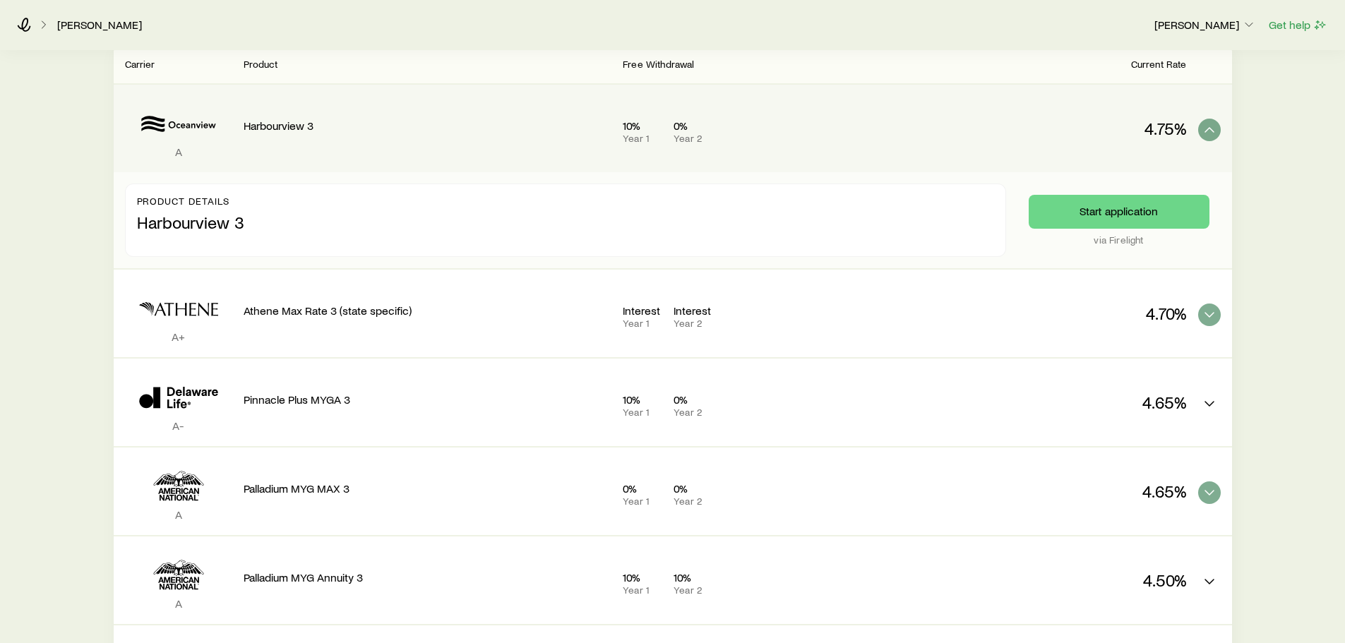  I want to click on p: Palladium MYG MAX 3, so click(428, 489).